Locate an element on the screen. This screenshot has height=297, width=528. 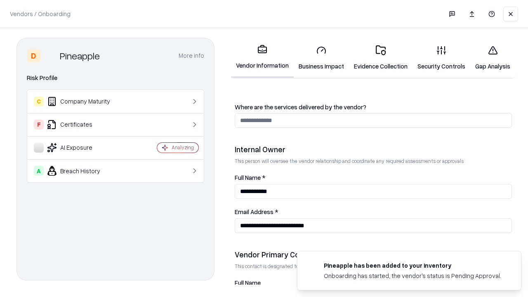
a: Business Impact is located at coordinates (321, 58).